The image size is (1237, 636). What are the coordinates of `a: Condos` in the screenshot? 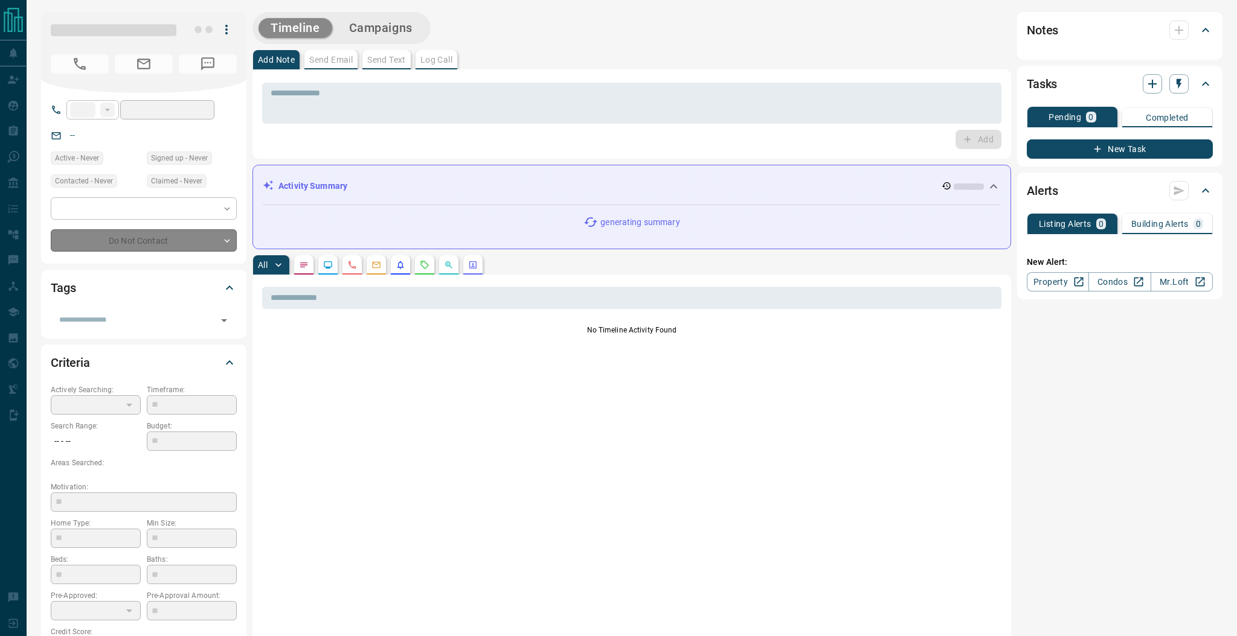 It's located at (1119, 282).